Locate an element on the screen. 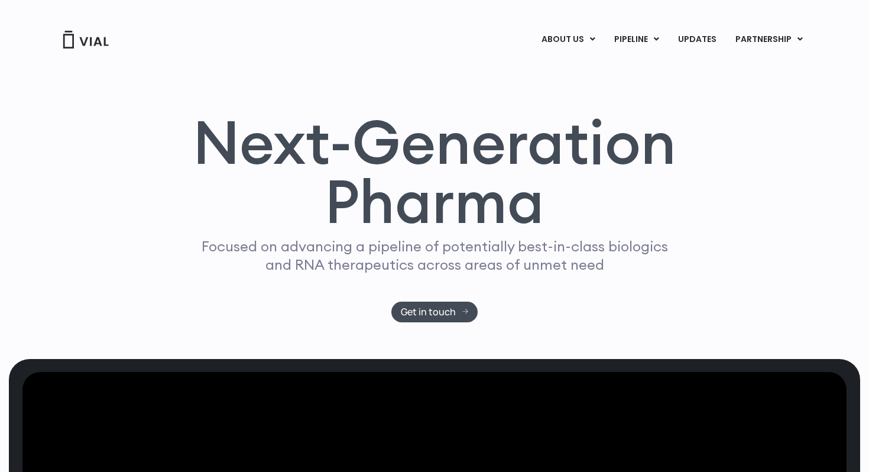 Image resolution: width=869 pixels, height=472 pixels. span: Get in touch is located at coordinates (428, 312).